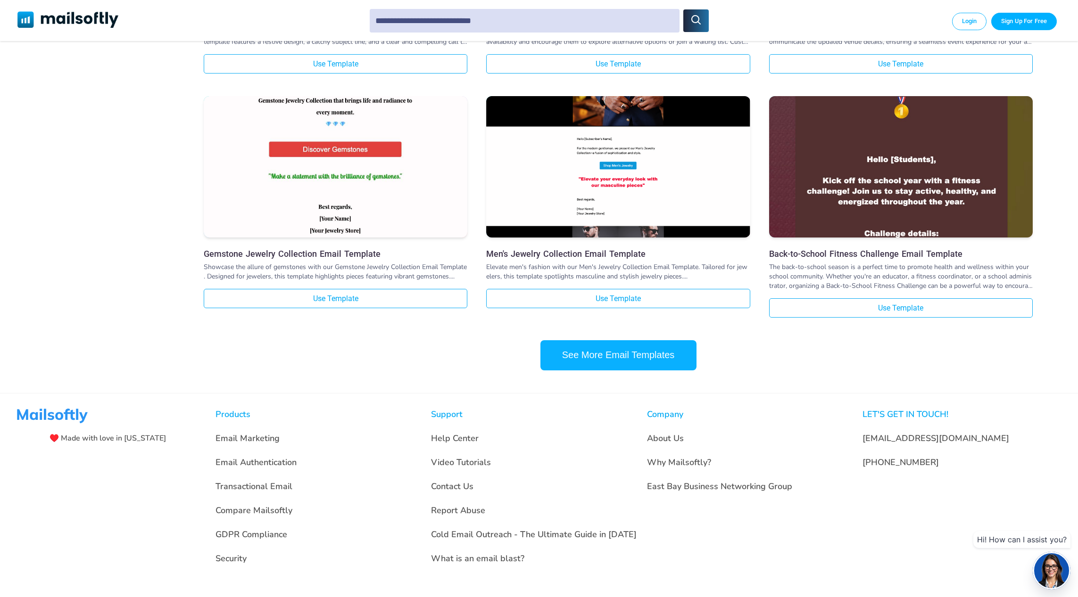 The height and width of the screenshot is (597, 1078). I want to click on a: Contact Us, so click(452, 487).